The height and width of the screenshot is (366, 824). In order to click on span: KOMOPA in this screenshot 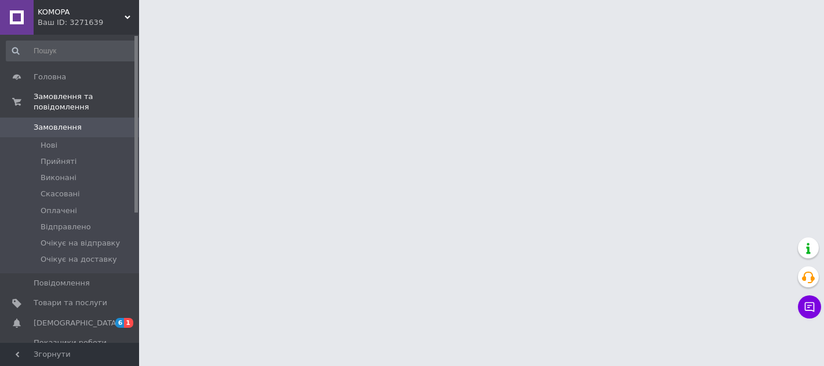, I will do `click(81, 12)`.